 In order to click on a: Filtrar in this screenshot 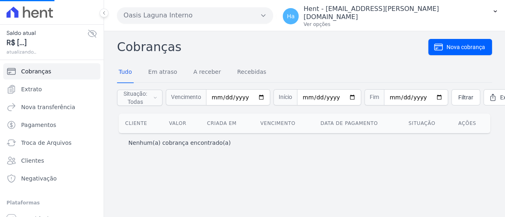, I will do `click(466, 98)`.